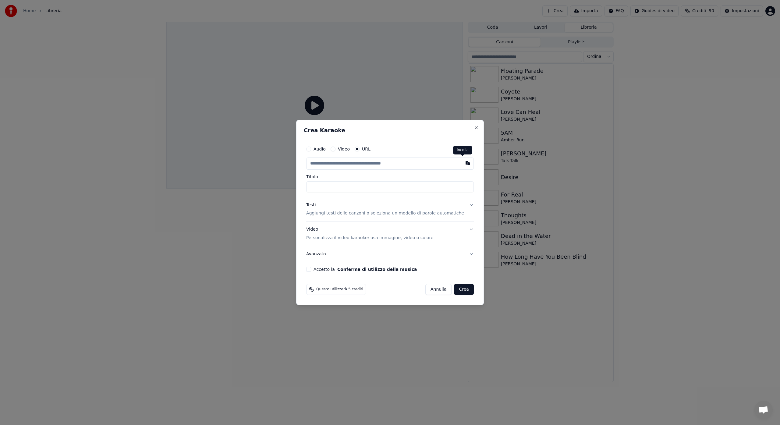 This screenshot has width=780, height=425. I want to click on div: Incolla, so click(463, 150).